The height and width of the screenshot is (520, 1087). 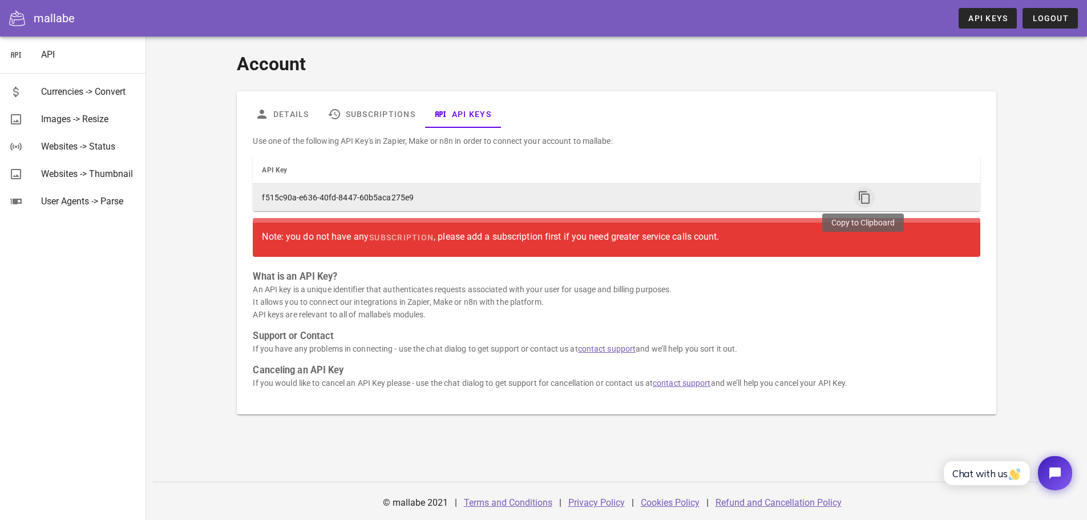 I want to click on div: Currencies -> Convert, so click(x=89, y=91).